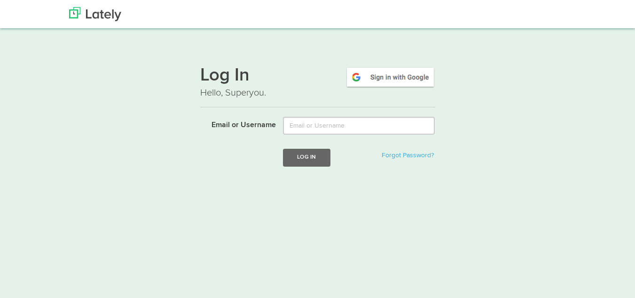 This screenshot has width=635, height=298. I want to click on img: Lately, so click(95, 14).